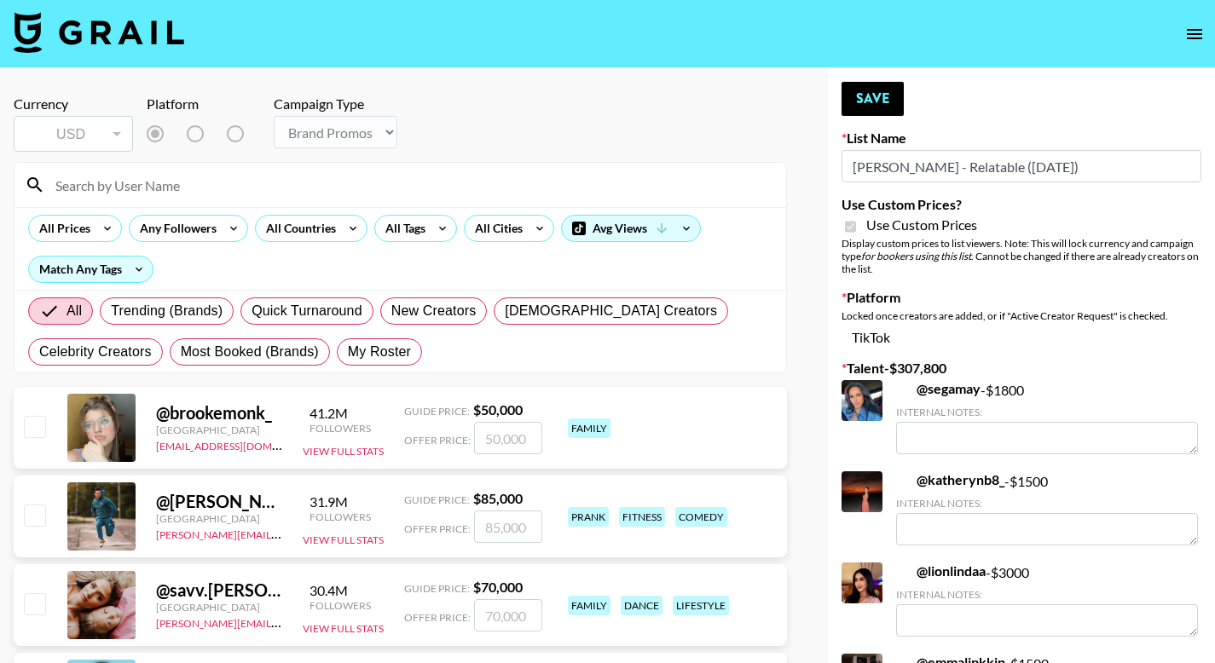  What do you see at coordinates (523, 527) in the screenshot?
I see `input: 85,000` at bounding box center [523, 527].